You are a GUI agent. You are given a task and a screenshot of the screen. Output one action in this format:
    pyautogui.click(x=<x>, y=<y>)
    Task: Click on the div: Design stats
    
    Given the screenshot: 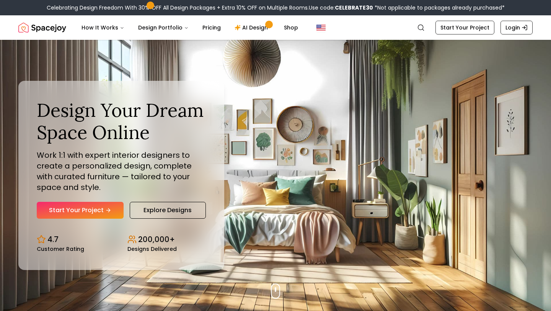 What is the action you would take?
    pyautogui.click(x=121, y=239)
    